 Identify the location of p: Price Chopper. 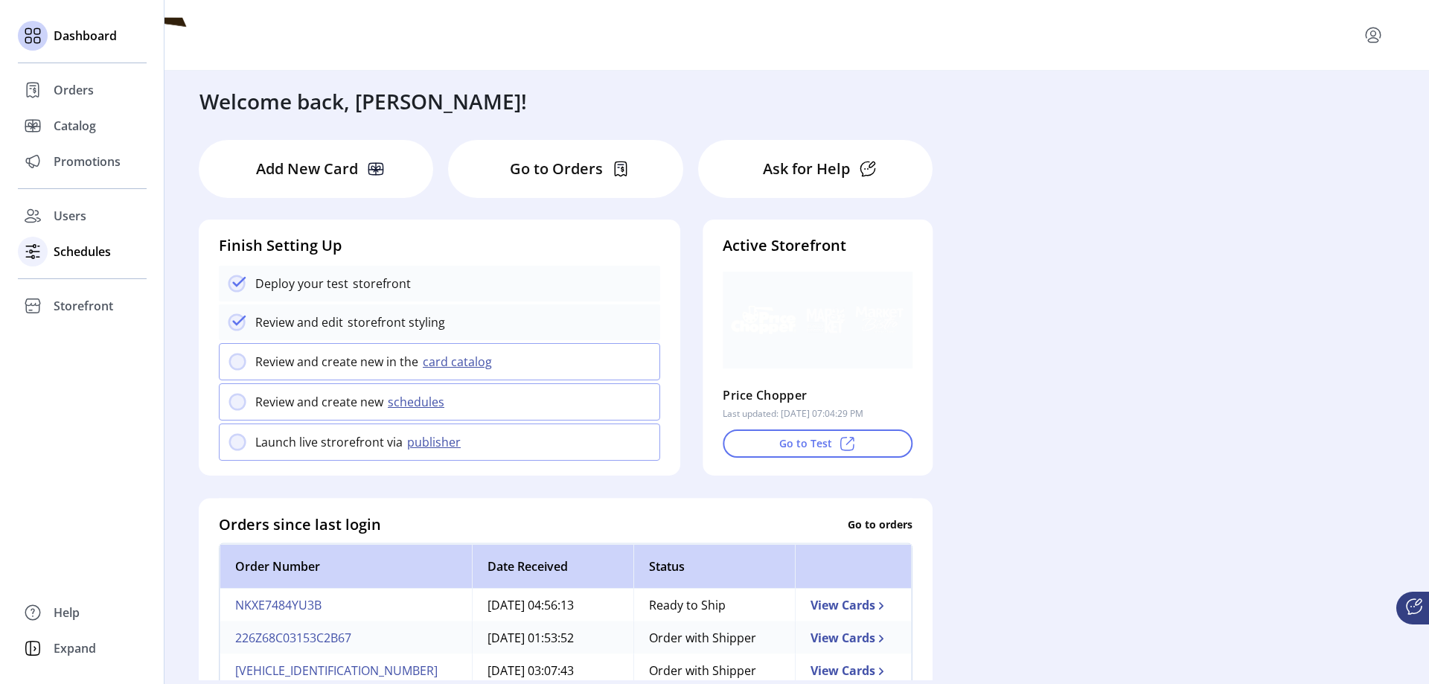
(764, 395).